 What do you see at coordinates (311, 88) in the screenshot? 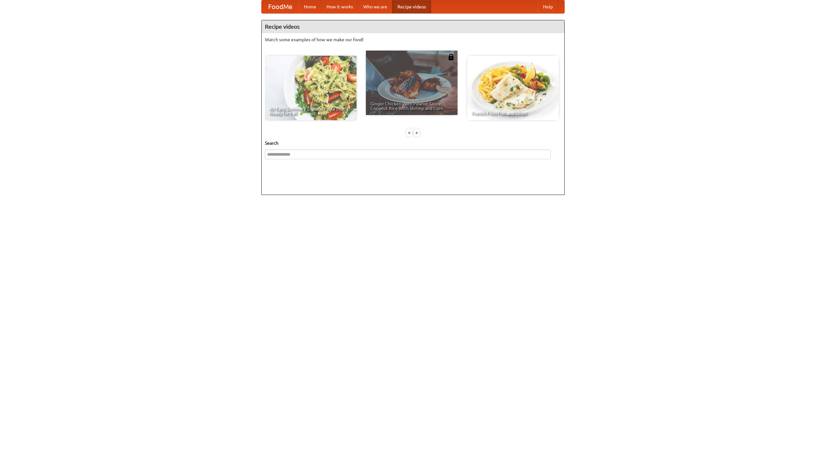
I see `a: An Easy, Summery Tomato Pasta That's Ready for Fall` at bounding box center [311, 88].